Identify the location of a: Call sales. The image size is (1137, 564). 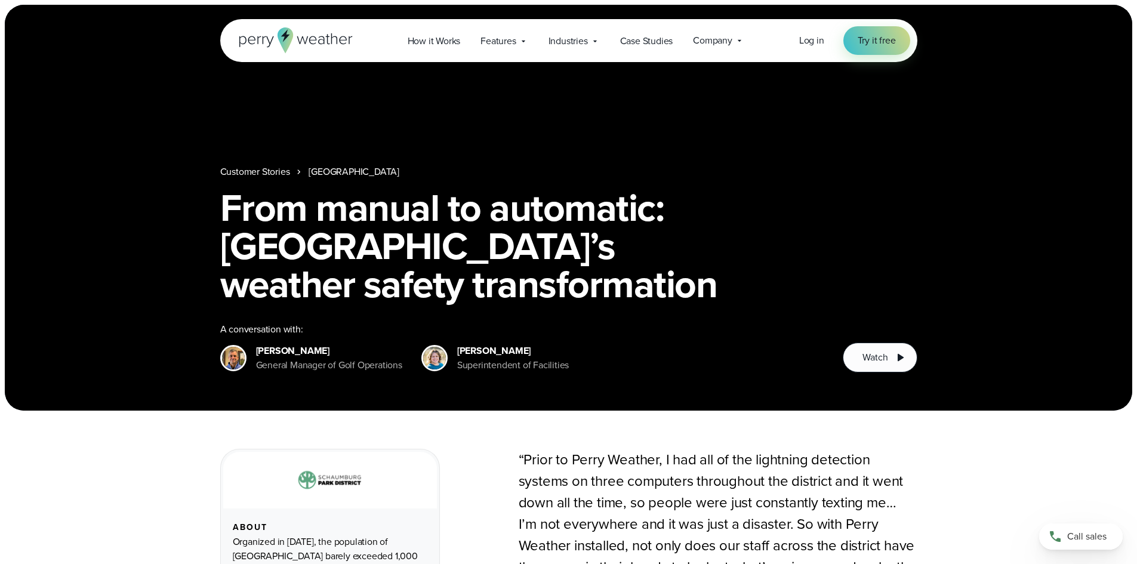
(1081, 537).